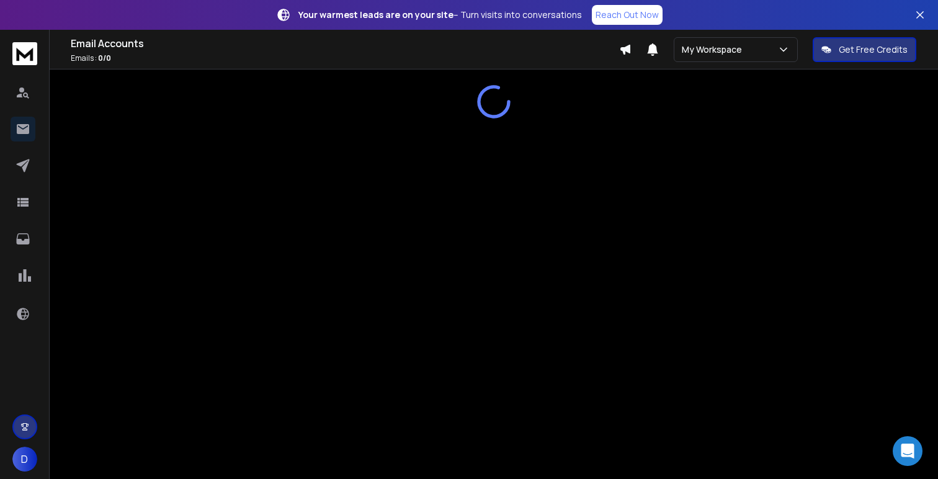  Describe the element at coordinates (25, 459) in the screenshot. I see `span: D` at that location.